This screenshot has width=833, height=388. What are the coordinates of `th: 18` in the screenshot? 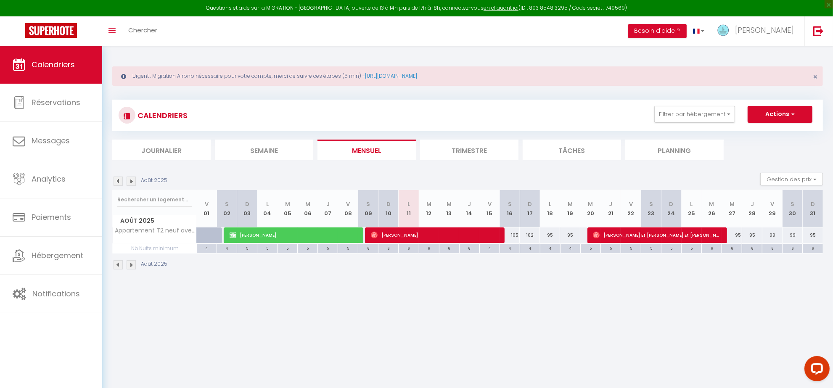 It's located at (550, 209).